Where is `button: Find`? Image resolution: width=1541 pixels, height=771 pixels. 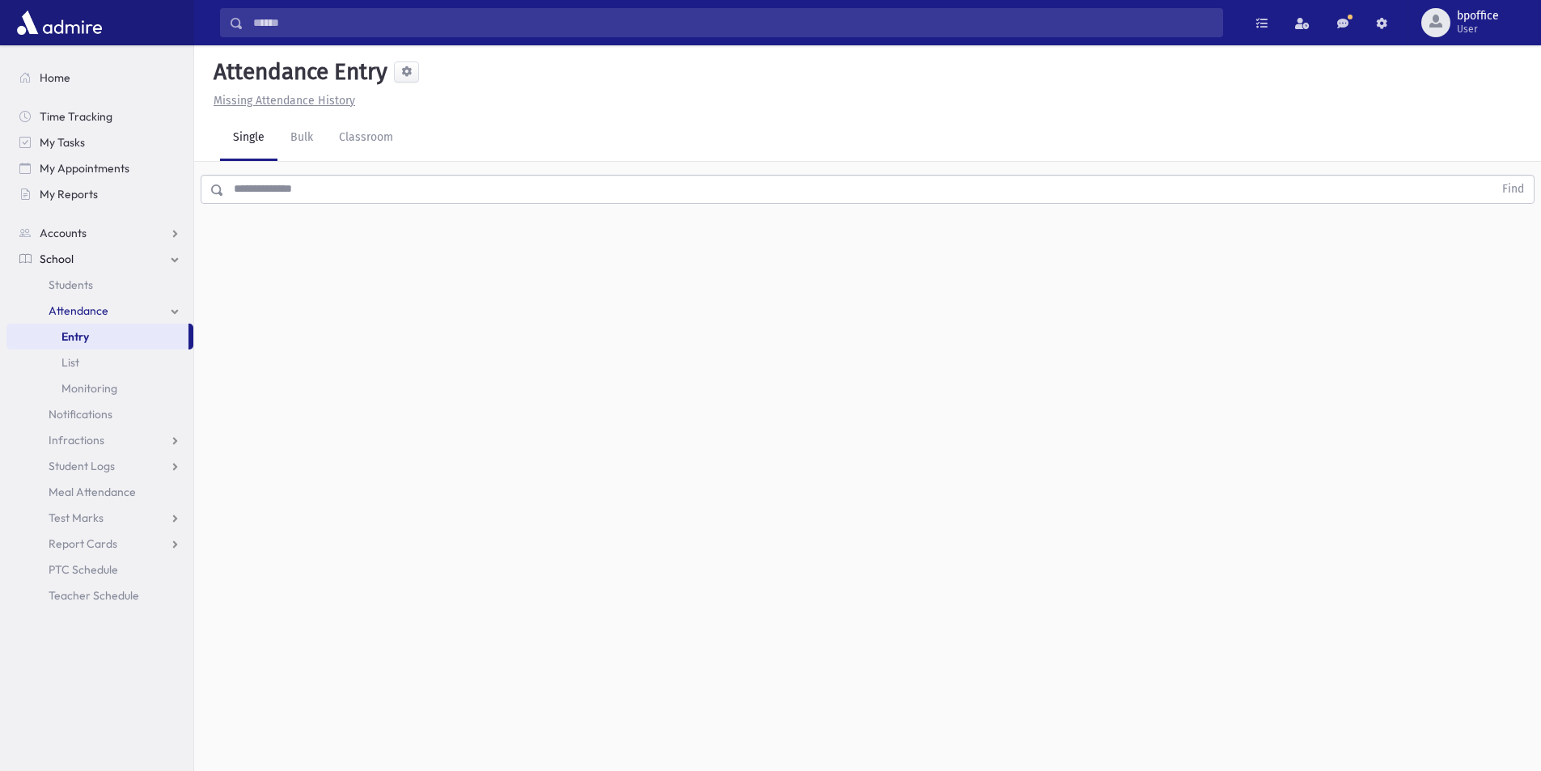
button: Find is located at coordinates (1512, 189).